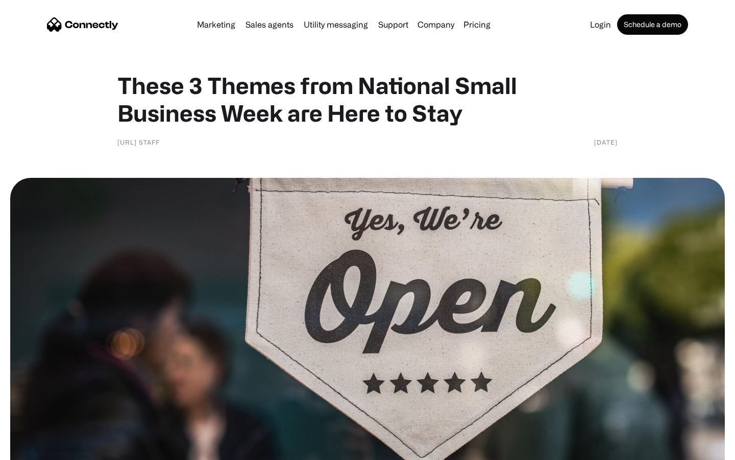  I want to click on a: Schedule a demo, so click(653, 25).